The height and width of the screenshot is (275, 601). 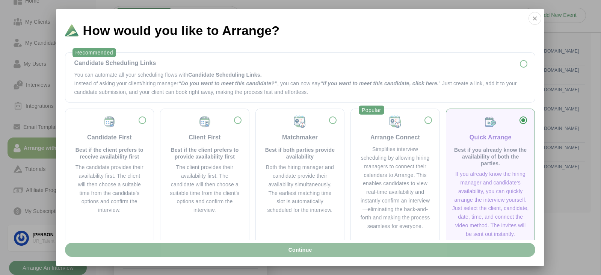 What do you see at coordinates (372, 110) in the screenshot?
I see `div: Popular` at bounding box center [372, 110].